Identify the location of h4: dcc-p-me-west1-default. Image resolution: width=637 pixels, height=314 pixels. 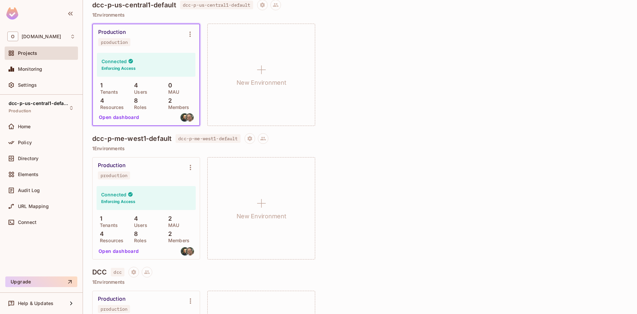
(132, 138).